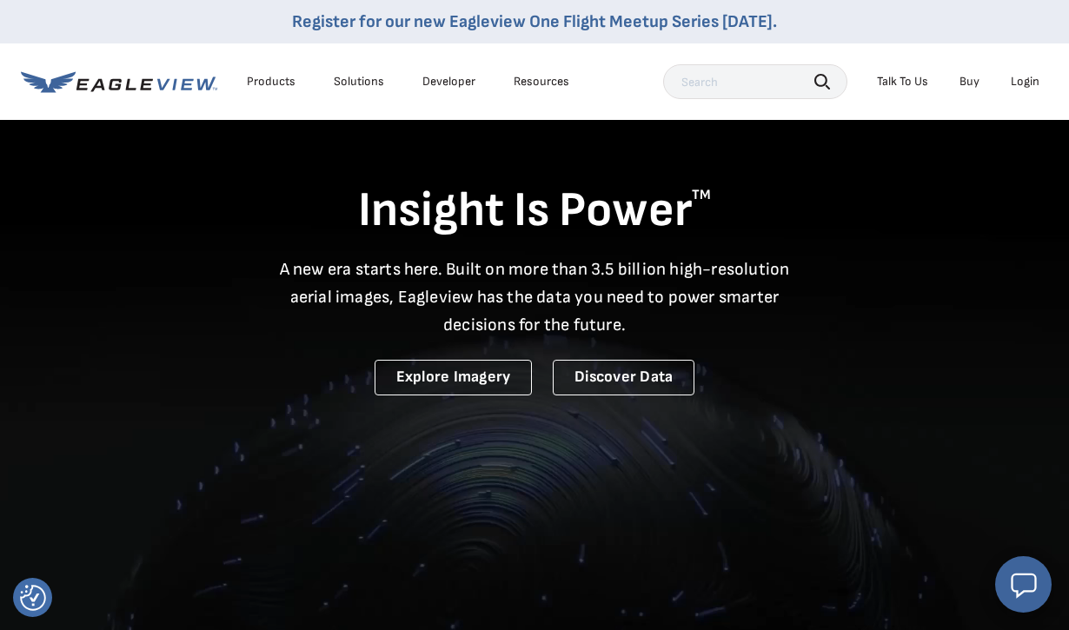  I want to click on button: Consent Preferences, so click(33, 598).